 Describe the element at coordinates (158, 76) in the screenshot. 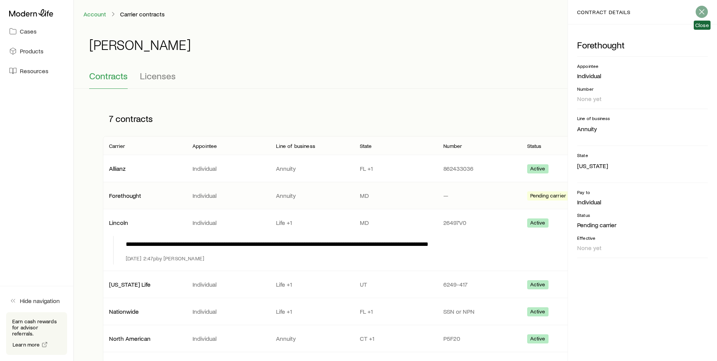

I see `span: Licenses` at that location.